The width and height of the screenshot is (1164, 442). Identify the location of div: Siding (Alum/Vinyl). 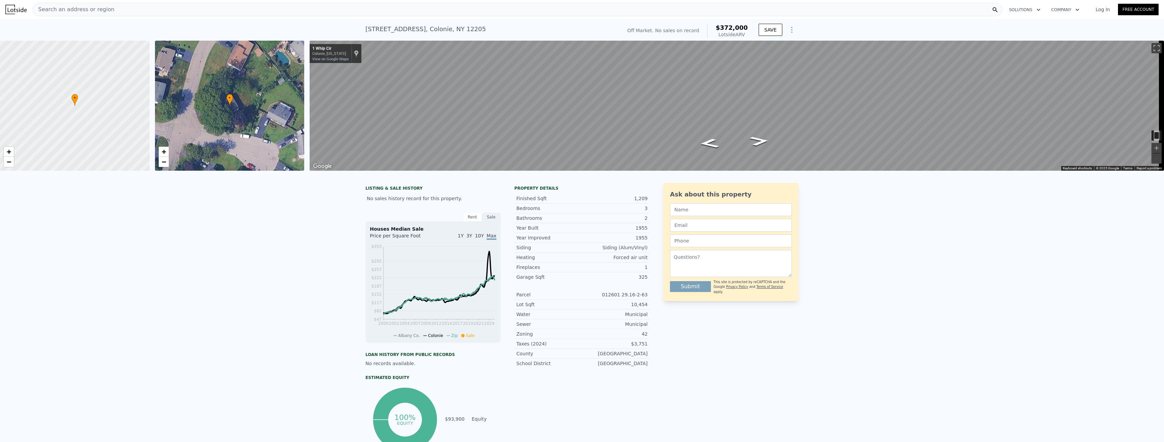
(615, 247).